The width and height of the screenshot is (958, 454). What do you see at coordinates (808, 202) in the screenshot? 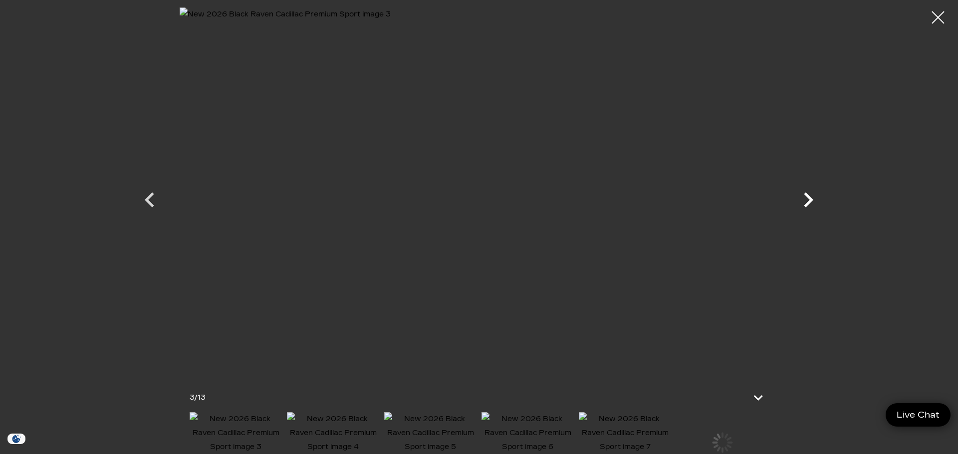
I see `div: Next` at bounding box center [808, 202].